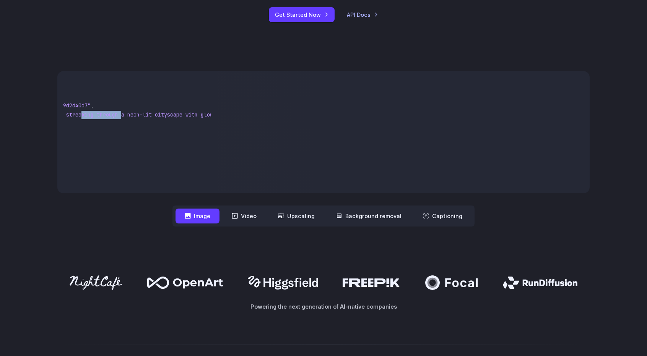  Describe the element at coordinates (362, 15) in the screenshot. I see `a: API Docs` at that location.